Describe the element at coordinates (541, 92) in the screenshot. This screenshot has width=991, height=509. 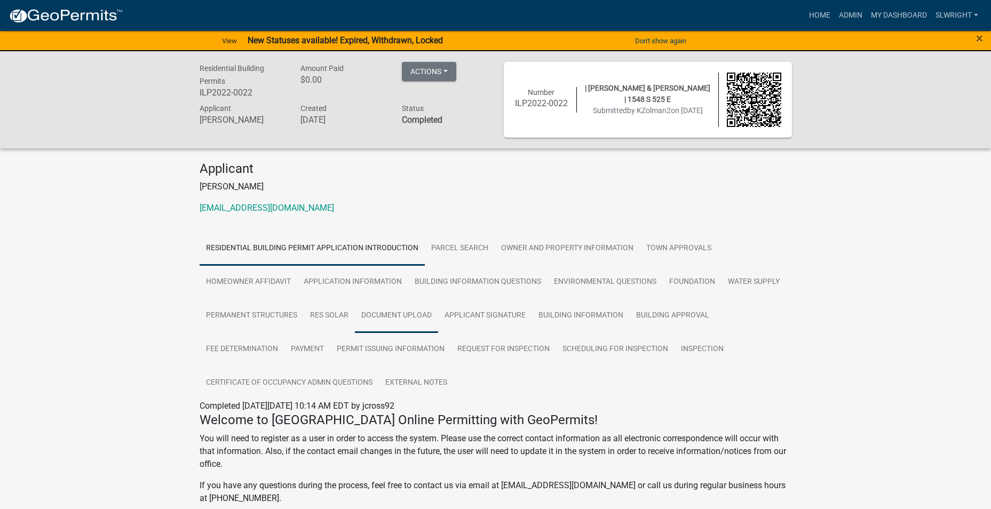
I see `span: Number` at that location.